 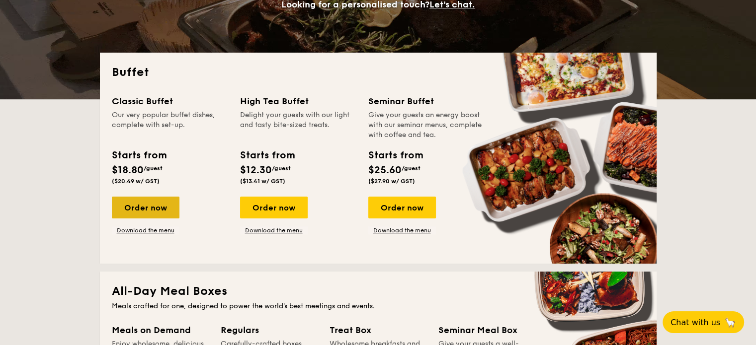 I want to click on div: Seminar Meal Box, so click(x=486, y=330).